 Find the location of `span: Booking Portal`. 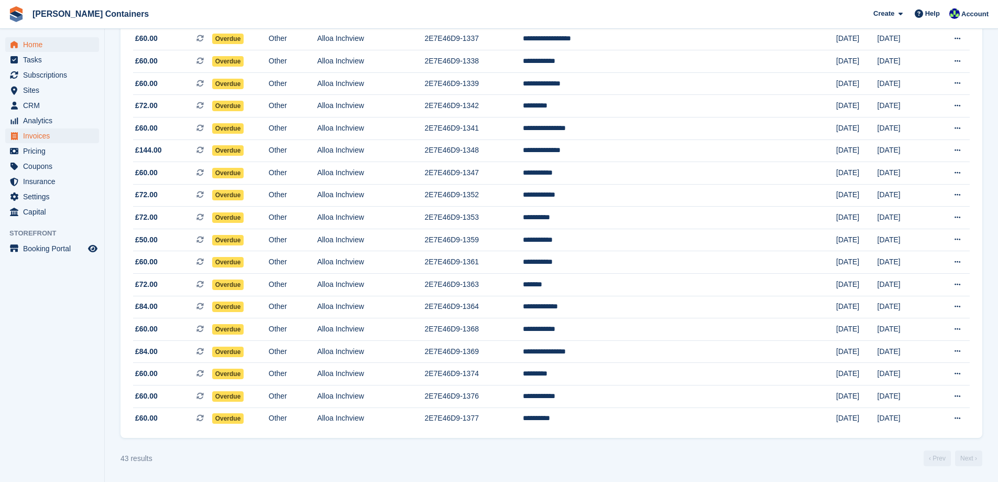

span: Booking Portal is located at coordinates (55, 248).